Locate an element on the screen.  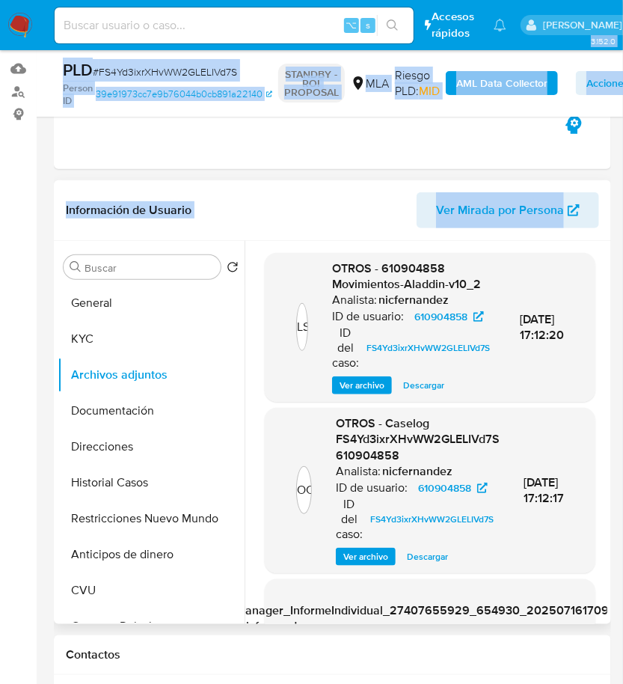
p: STANDBY - ROI PROPOSAL is located at coordinates (311, 83).